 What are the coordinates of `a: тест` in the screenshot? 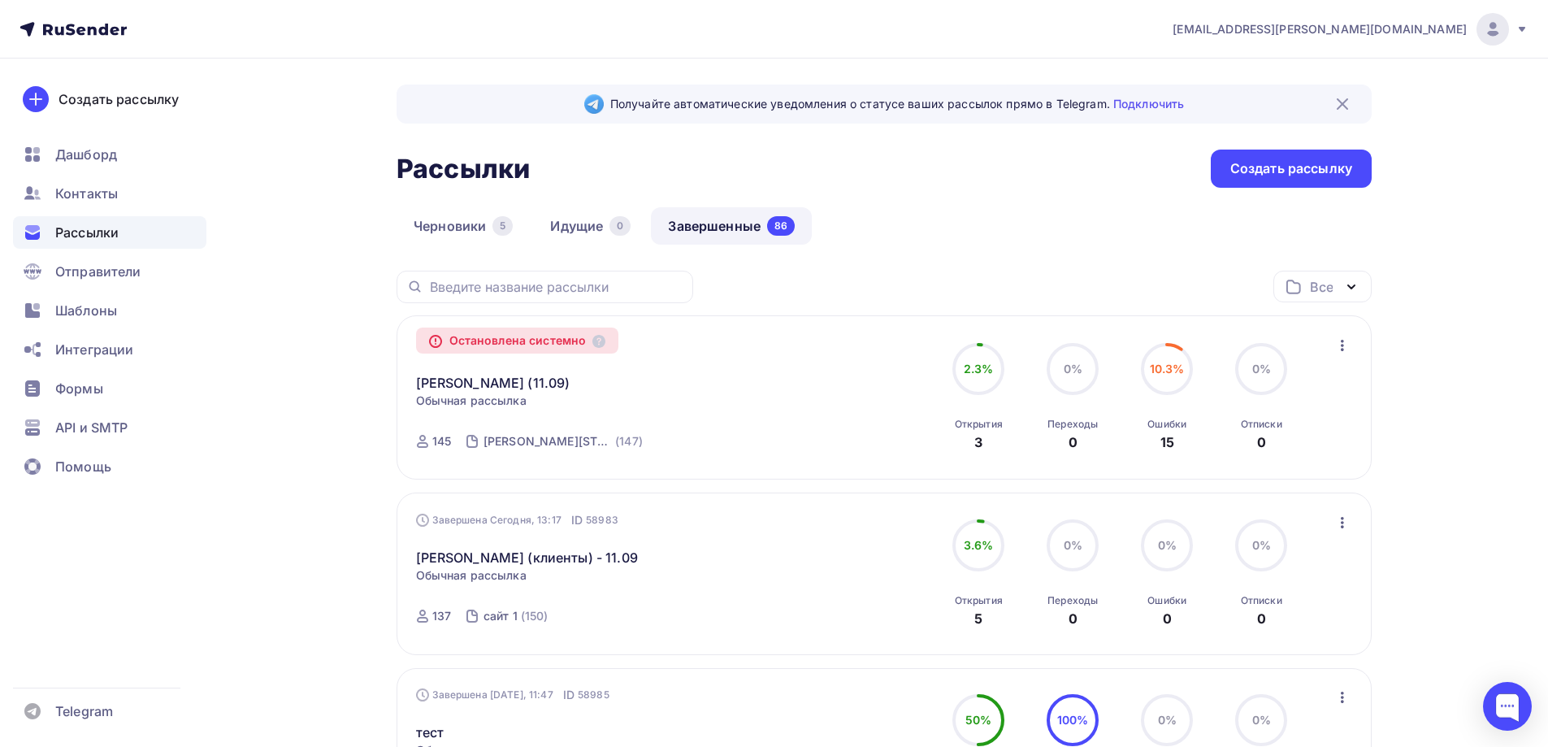 It's located at (430, 732).